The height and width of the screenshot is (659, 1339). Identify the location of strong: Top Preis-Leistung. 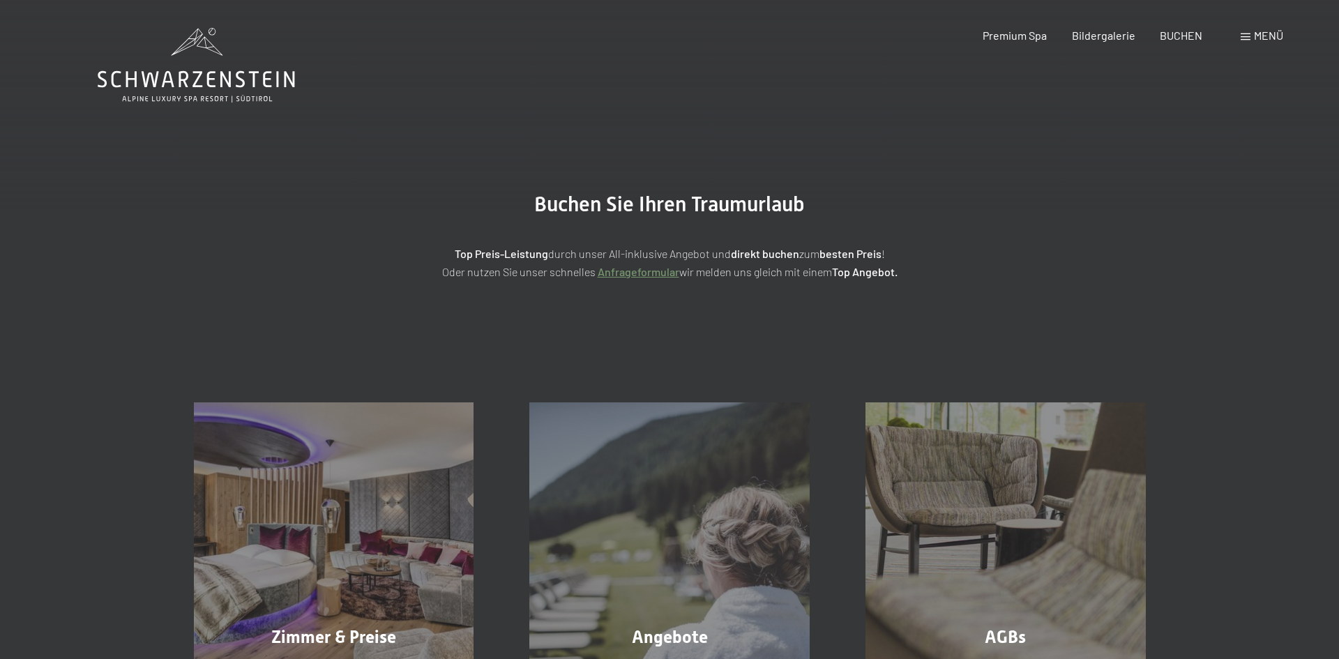
(502, 253).